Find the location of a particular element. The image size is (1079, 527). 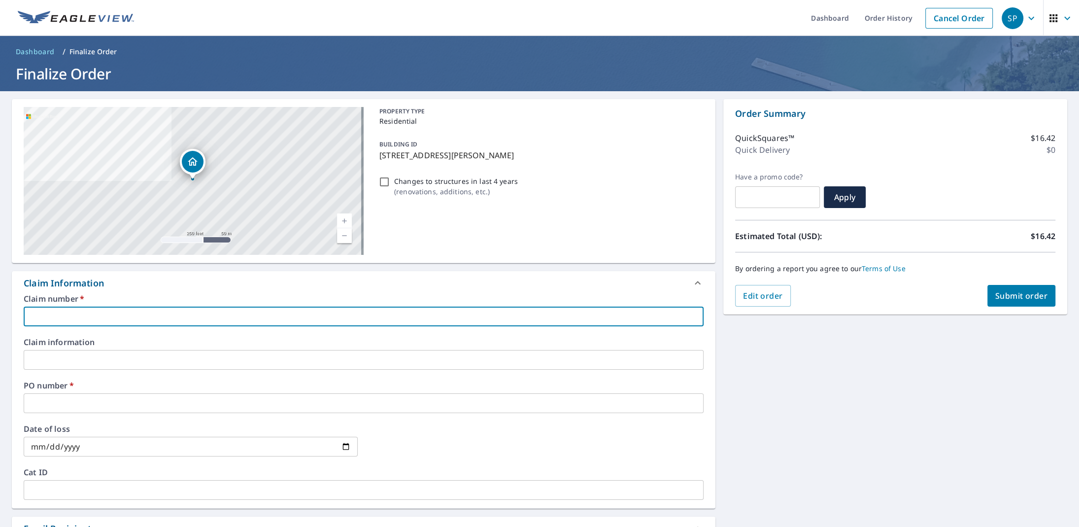

p: BUILDING ID is located at coordinates (398, 144).